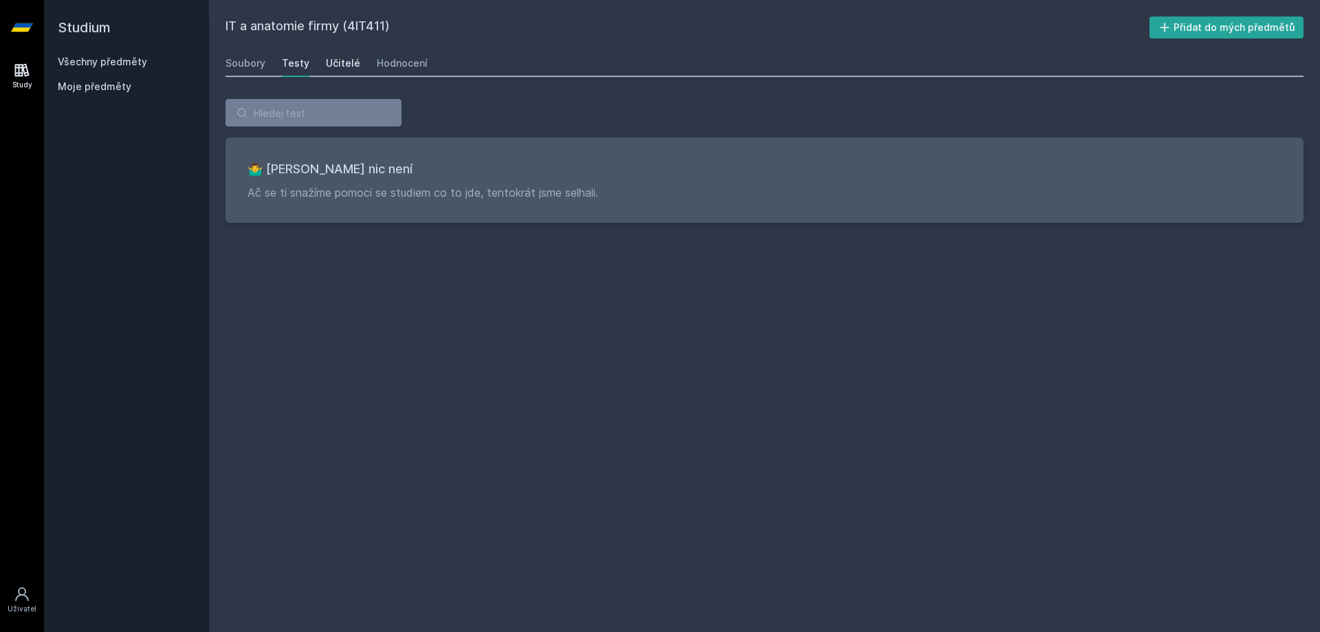 The image size is (1320, 632). What do you see at coordinates (688, 28) in the screenshot?
I see `h2: IT a anatomie firmy (4IT411)` at bounding box center [688, 28].